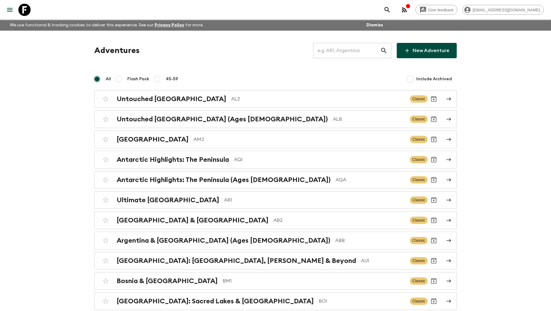 This screenshot has width=551, height=311. Describe the element at coordinates (315, 200) in the screenshot. I see `p: AR1` at that location.